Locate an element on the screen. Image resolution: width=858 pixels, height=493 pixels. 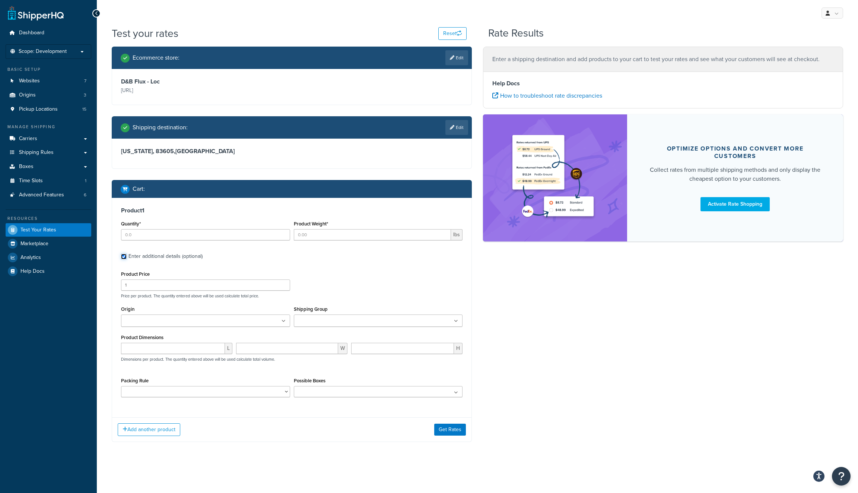
a: Carriers is located at coordinates (48, 139).